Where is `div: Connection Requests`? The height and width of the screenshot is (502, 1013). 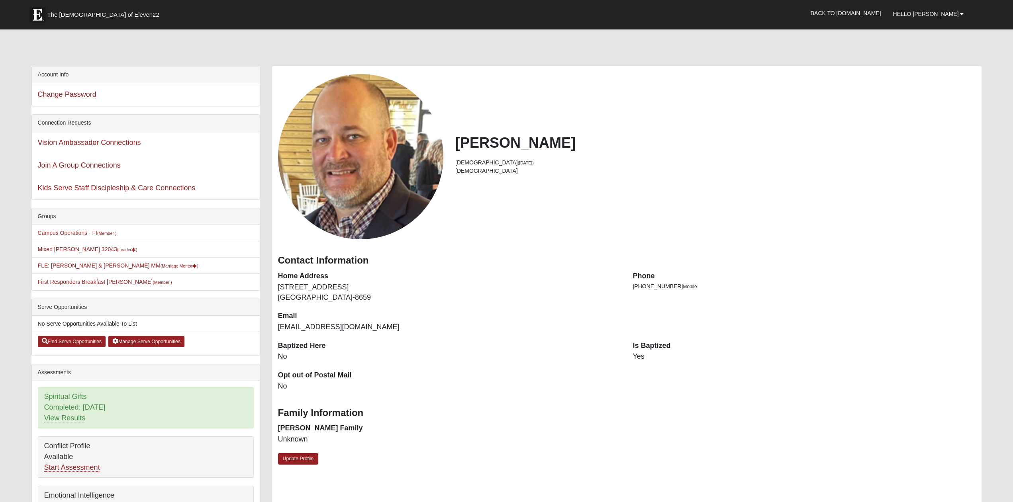 div: Connection Requests is located at coordinates (146, 123).